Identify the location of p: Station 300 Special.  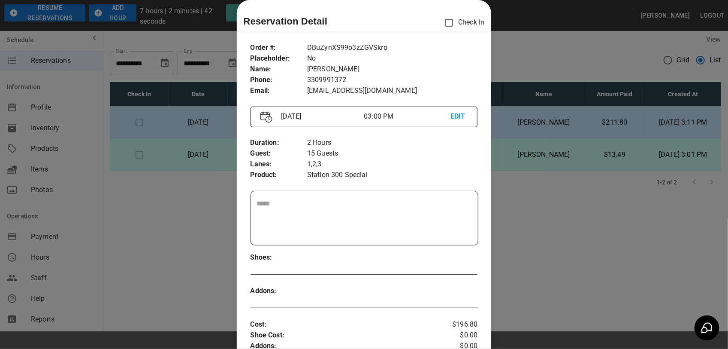
(392, 175).